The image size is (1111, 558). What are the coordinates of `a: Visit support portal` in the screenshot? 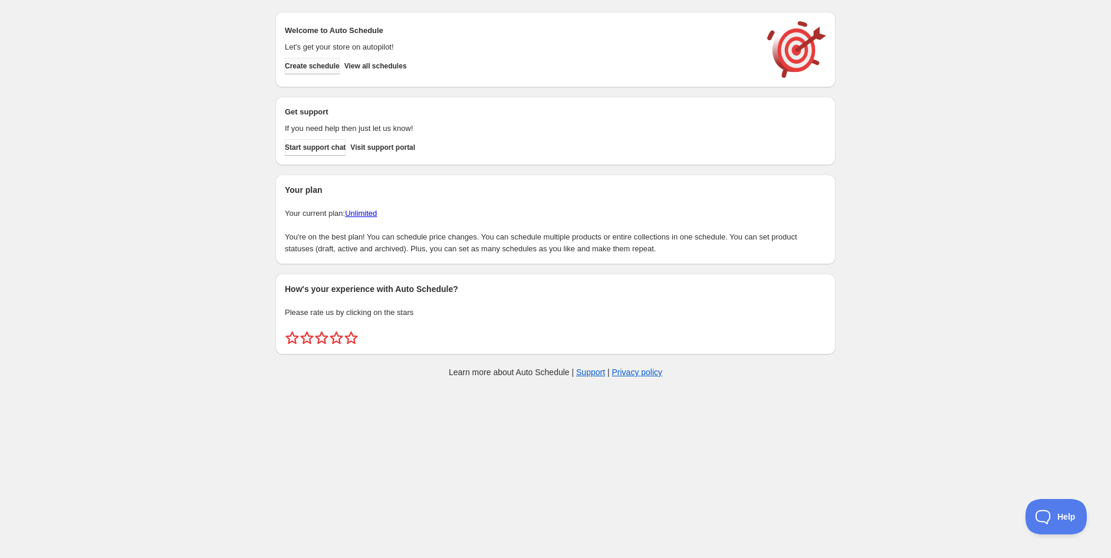 It's located at (383, 147).